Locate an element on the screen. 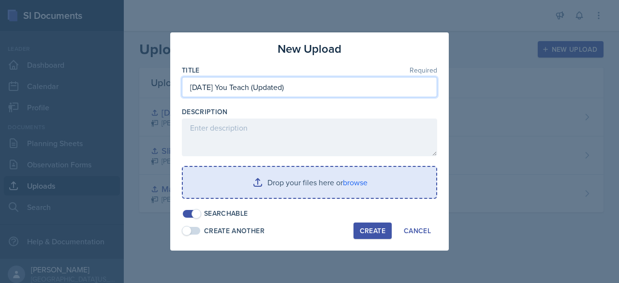  button: Create is located at coordinates (372, 230).